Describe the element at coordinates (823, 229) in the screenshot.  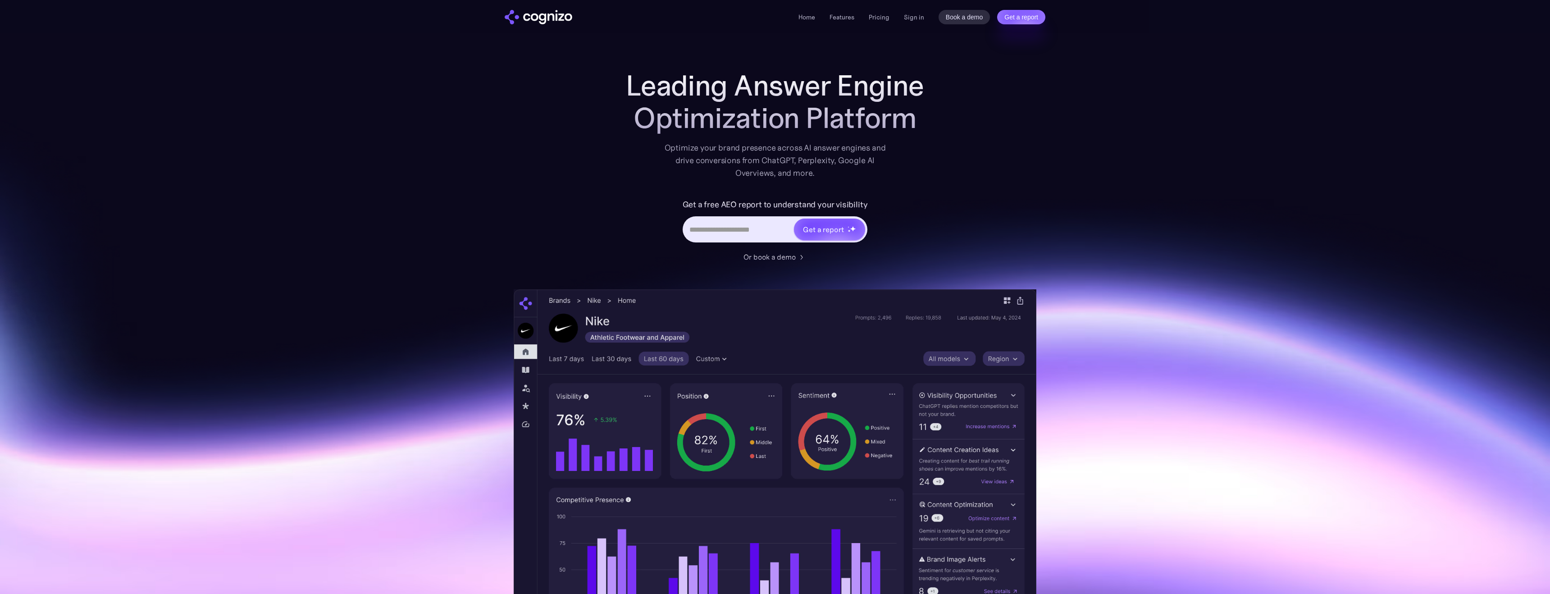
I see `div: Get a report` at that location.